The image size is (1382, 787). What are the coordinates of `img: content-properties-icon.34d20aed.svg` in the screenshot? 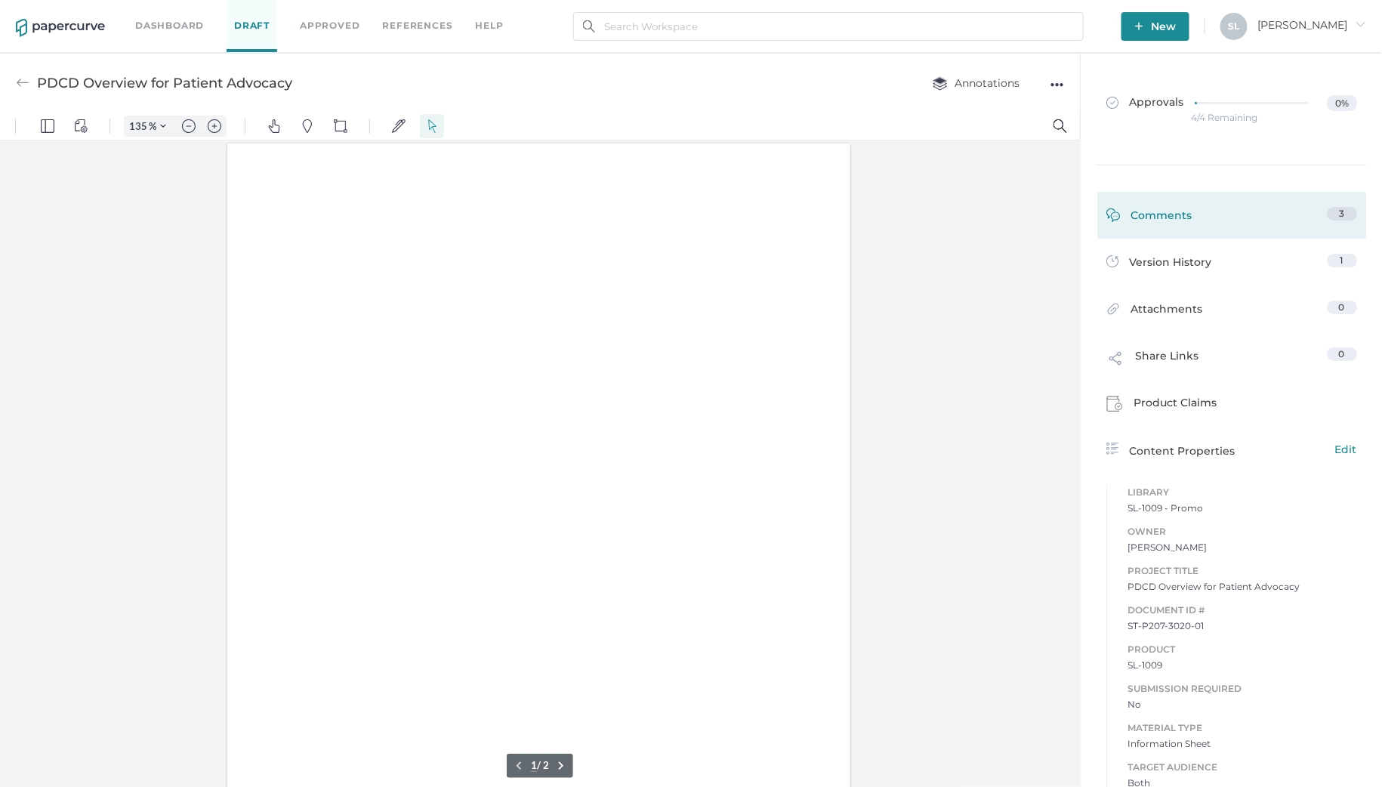 It's located at (1112, 449).